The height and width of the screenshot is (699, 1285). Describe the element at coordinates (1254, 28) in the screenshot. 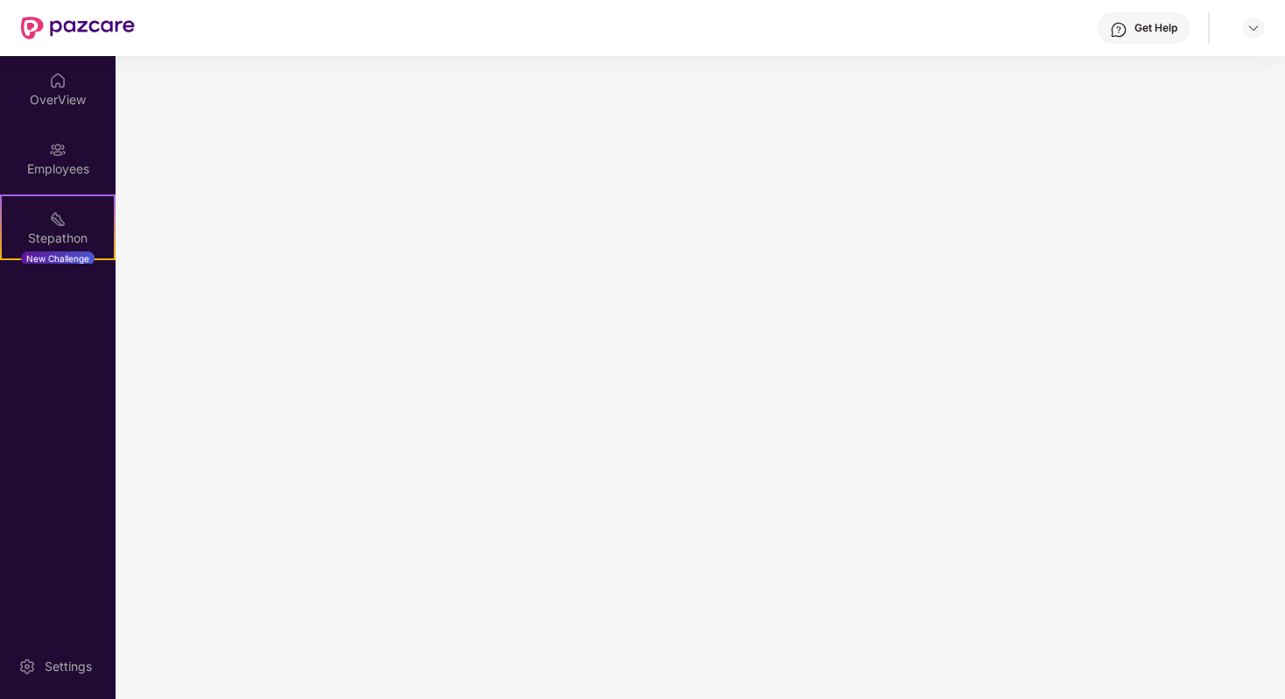

I see `img: svg+xml;base64,PHN2ZyBpZD0iRHJvcGRvd24tMzJ4MzIiIHhtbG5zPSJodHRwOi8vd3d3LnczLm9yZy8yMDAwL3N2ZyIgd2...` at that location.